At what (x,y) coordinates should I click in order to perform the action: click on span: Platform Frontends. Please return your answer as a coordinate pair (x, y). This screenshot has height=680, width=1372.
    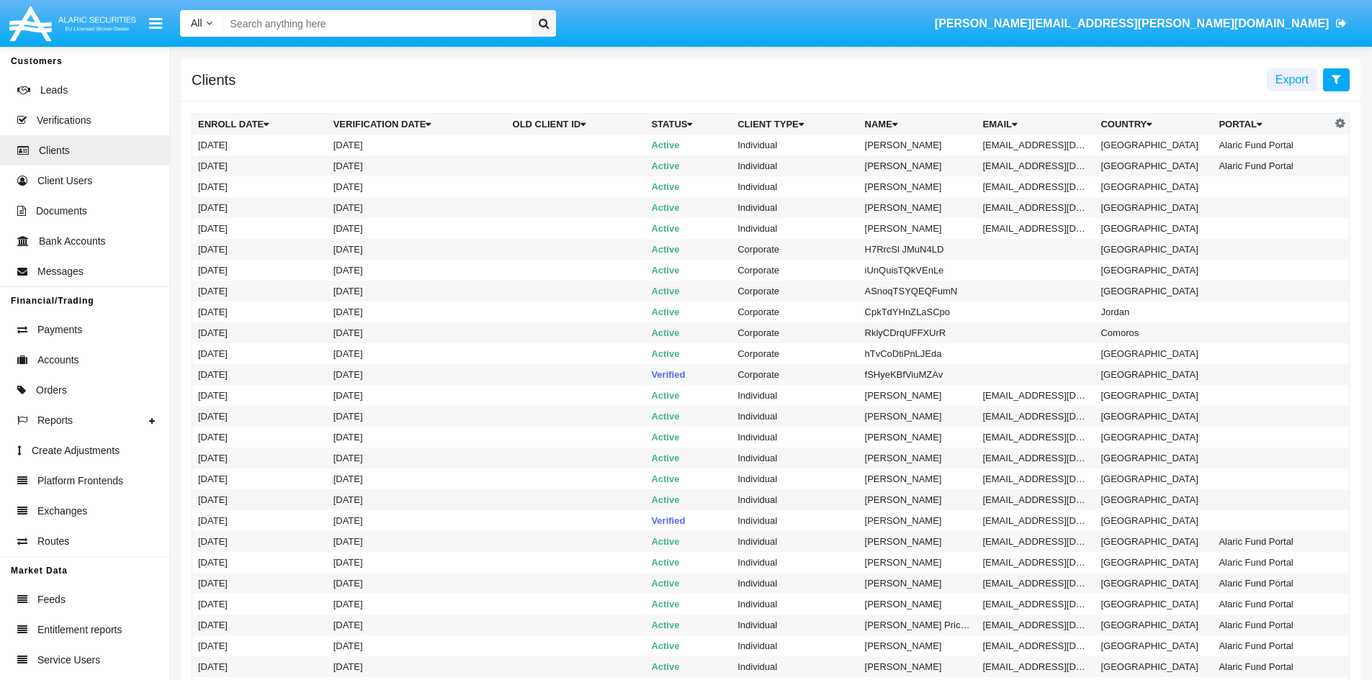
    Looking at the image, I should click on (80, 481).